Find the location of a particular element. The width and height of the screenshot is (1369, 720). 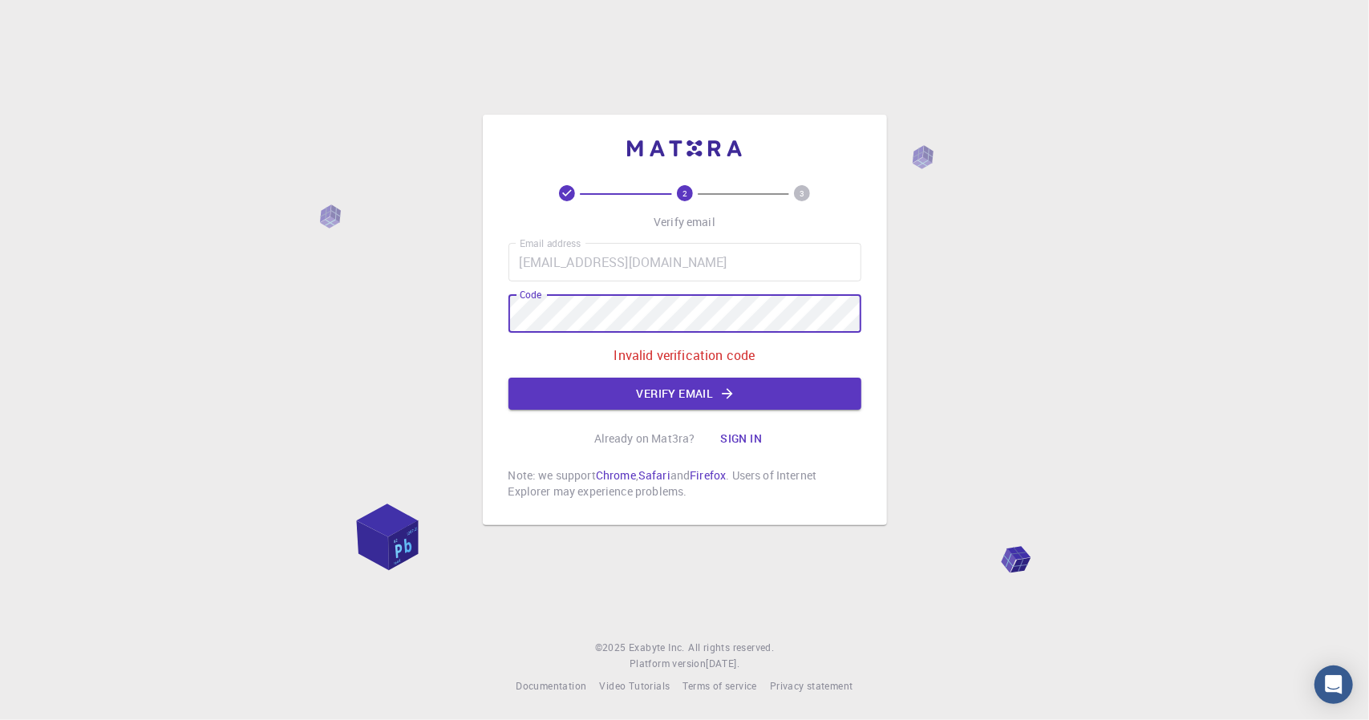

span: All rights reserved. is located at coordinates (731, 648).